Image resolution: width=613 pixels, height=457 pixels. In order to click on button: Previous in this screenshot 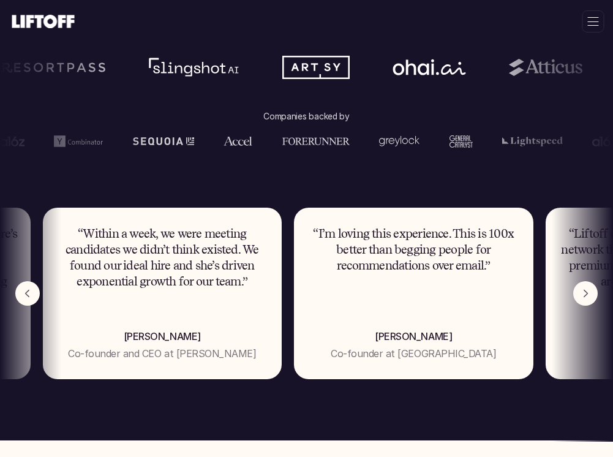, I will do `click(28, 294)`.